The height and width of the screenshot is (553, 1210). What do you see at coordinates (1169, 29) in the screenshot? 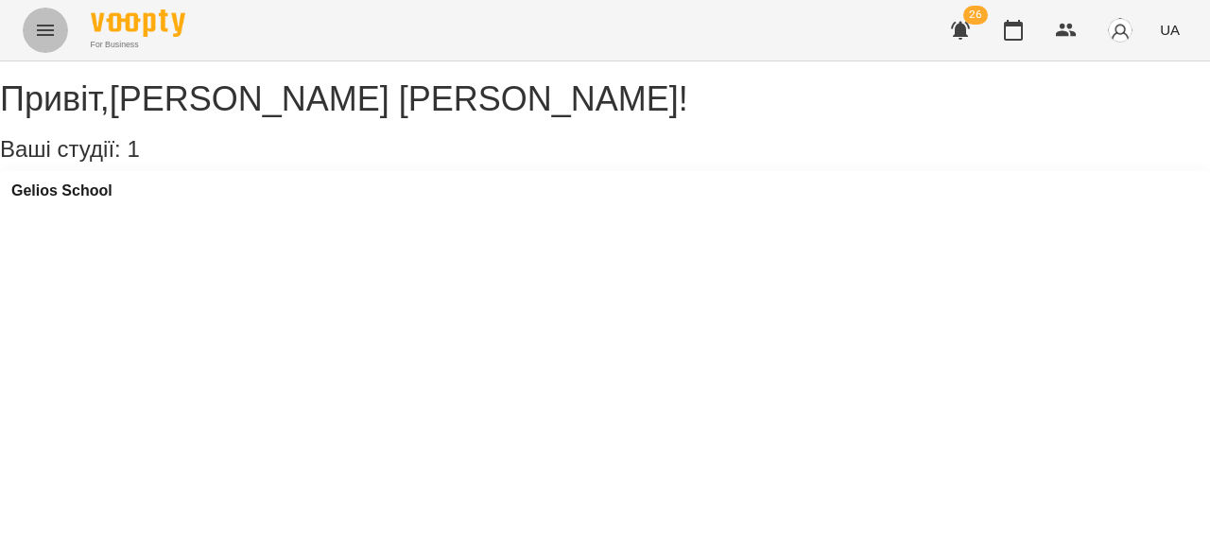
I see `button: UA` at bounding box center [1169, 29].